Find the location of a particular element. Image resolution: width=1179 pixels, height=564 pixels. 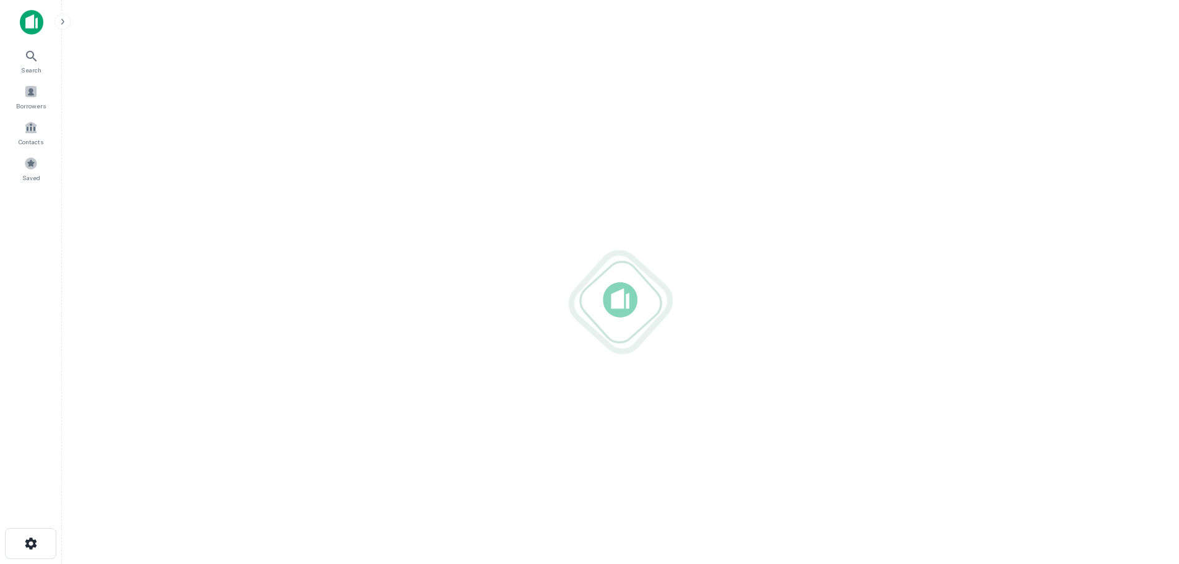

span: Search is located at coordinates (31, 70).